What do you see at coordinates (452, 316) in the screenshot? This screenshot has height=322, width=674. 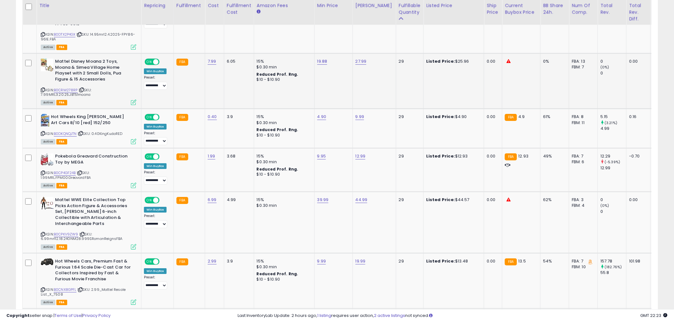 I see `div: Last InventoryLab Update: 2 hours ago, requires user action, not synced.` at bounding box center [452, 316].